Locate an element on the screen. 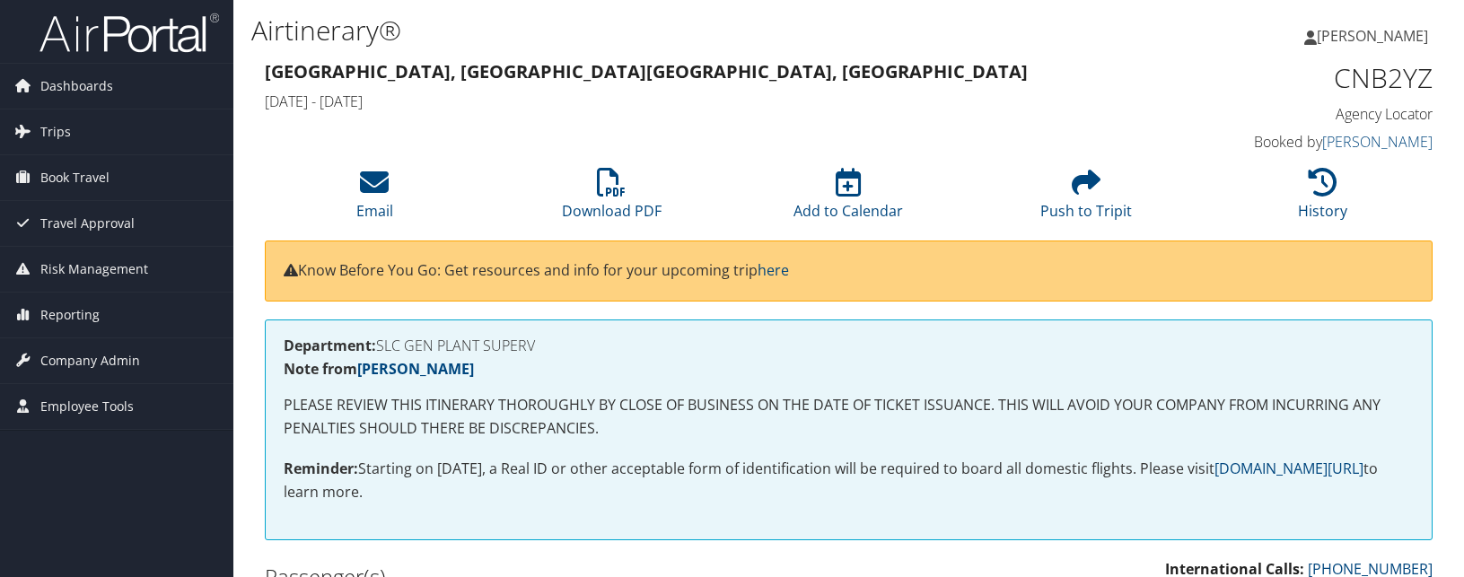 The width and height of the screenshot is (1464, 577). strong: Reminder: is located at coordinates (320, 468).